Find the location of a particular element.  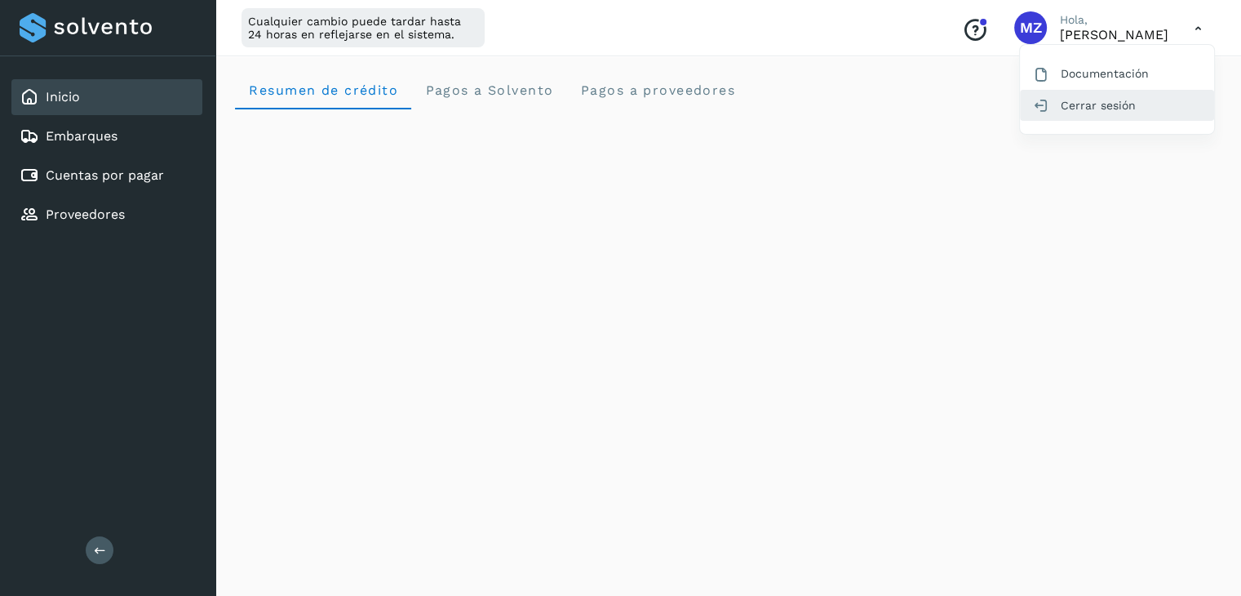

div: Cerrar sesión is located at coordinates (1117, 105).